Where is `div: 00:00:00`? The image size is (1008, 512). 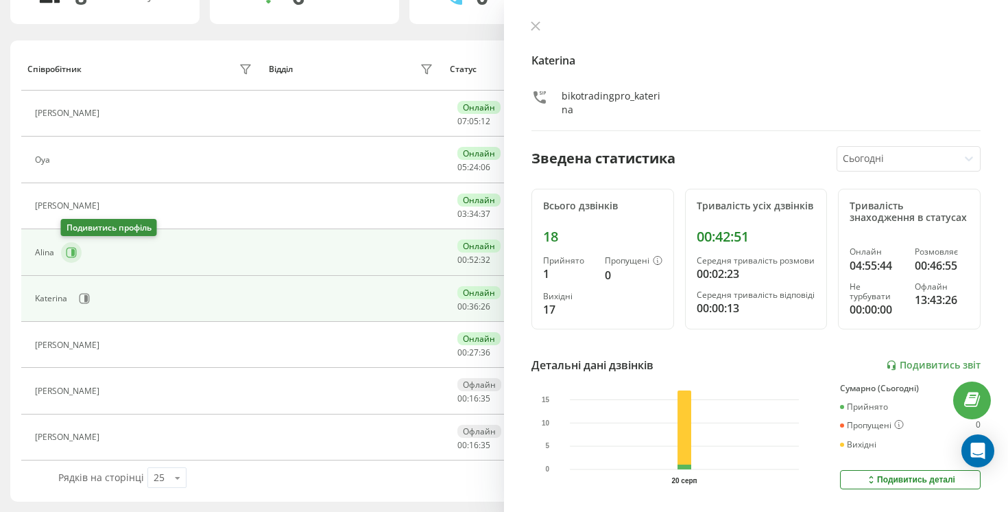
div: 00:00:00 is located at coordinates (876, 309).